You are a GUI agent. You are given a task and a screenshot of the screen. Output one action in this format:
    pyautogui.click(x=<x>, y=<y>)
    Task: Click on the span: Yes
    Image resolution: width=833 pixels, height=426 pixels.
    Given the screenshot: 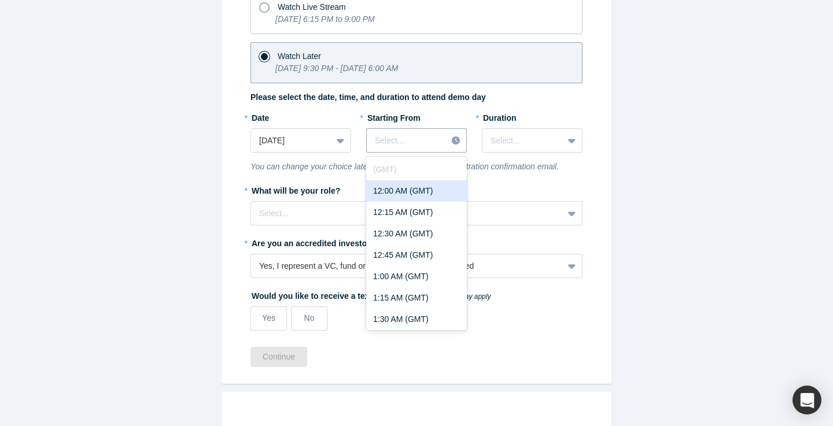 What is the action you would take?
    pyautogui.click(x=268, y=318)
    